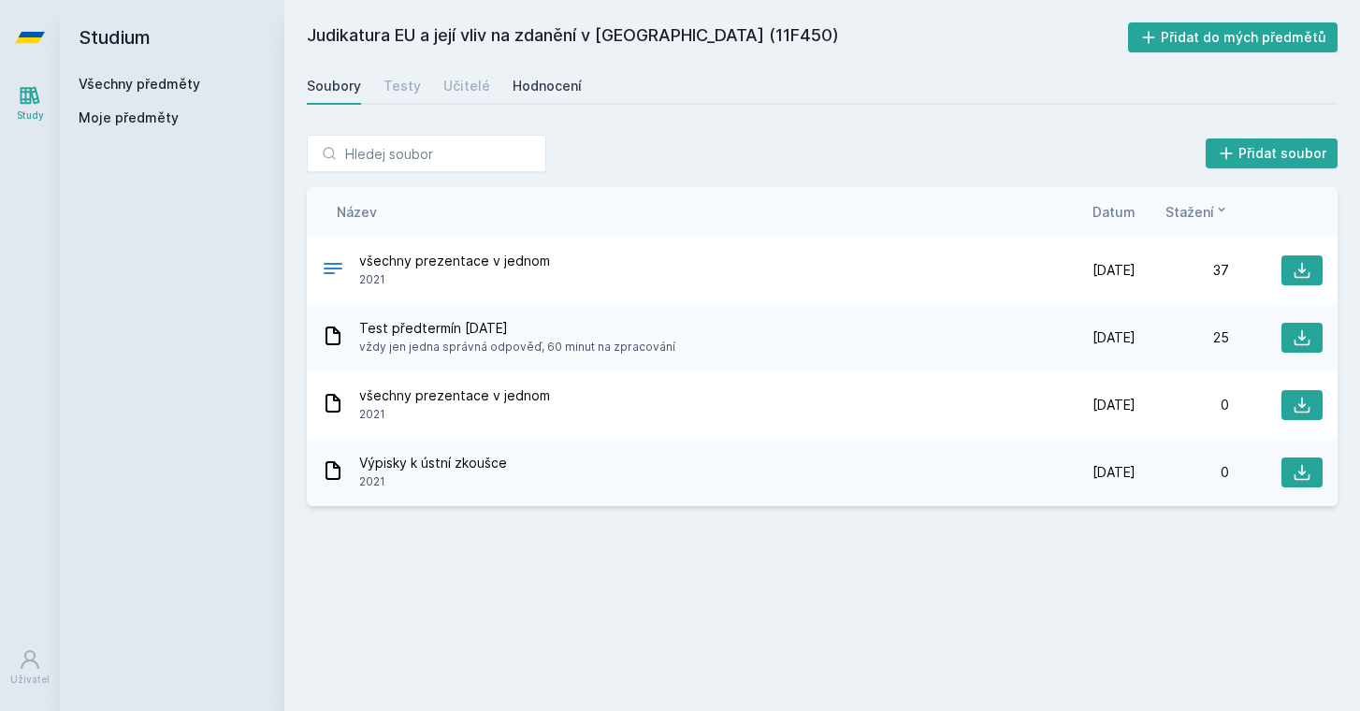 The height and width of the screenshot is (711, 1360). Describe the element at coordinates (547, 86) in the screenshot. I see `a: Hodnocení` at that location.